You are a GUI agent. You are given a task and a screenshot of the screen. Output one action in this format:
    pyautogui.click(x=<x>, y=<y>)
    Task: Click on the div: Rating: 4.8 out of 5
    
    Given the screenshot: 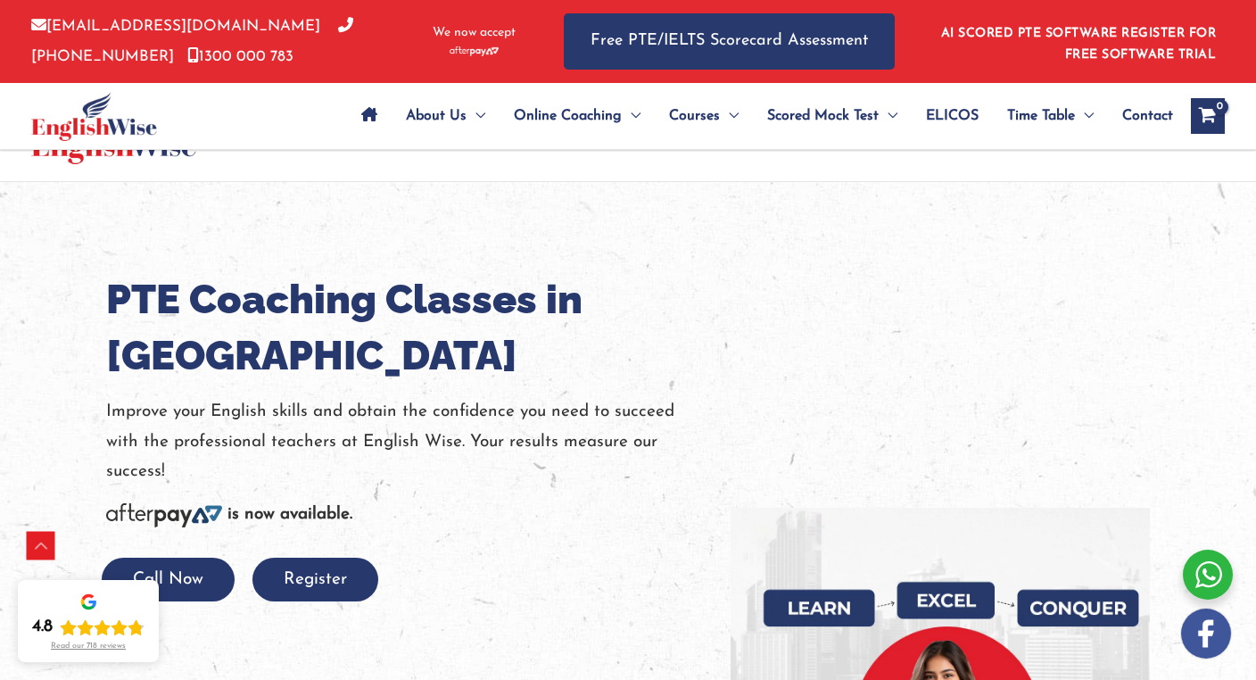 What is the action you would take?
    pyautogui.click(x=88, y=627)
    